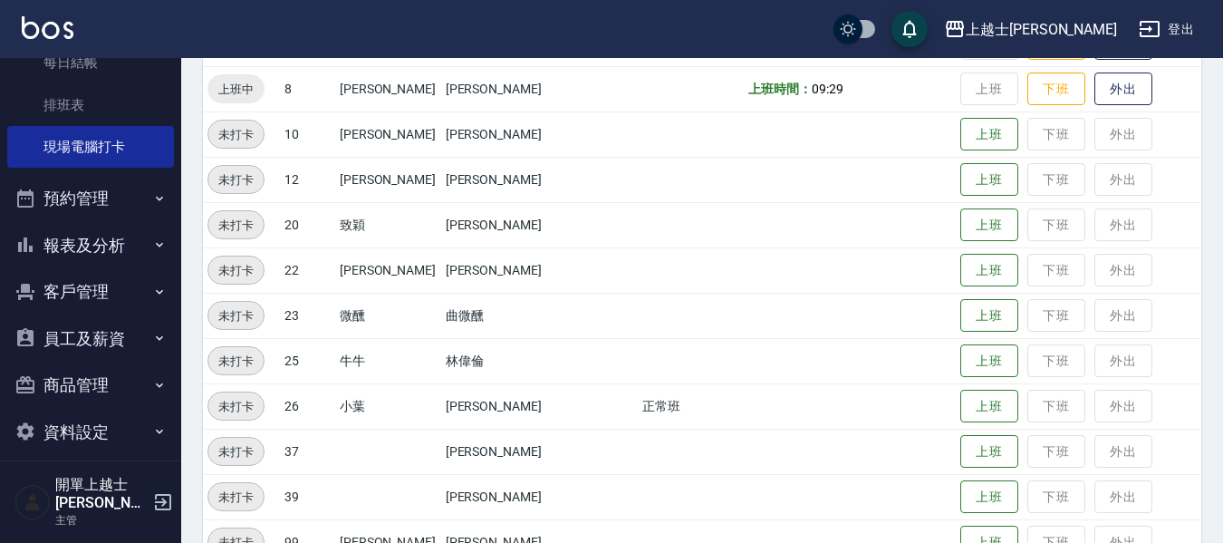  I want to click on button: 資料設定, so click(91, 432).